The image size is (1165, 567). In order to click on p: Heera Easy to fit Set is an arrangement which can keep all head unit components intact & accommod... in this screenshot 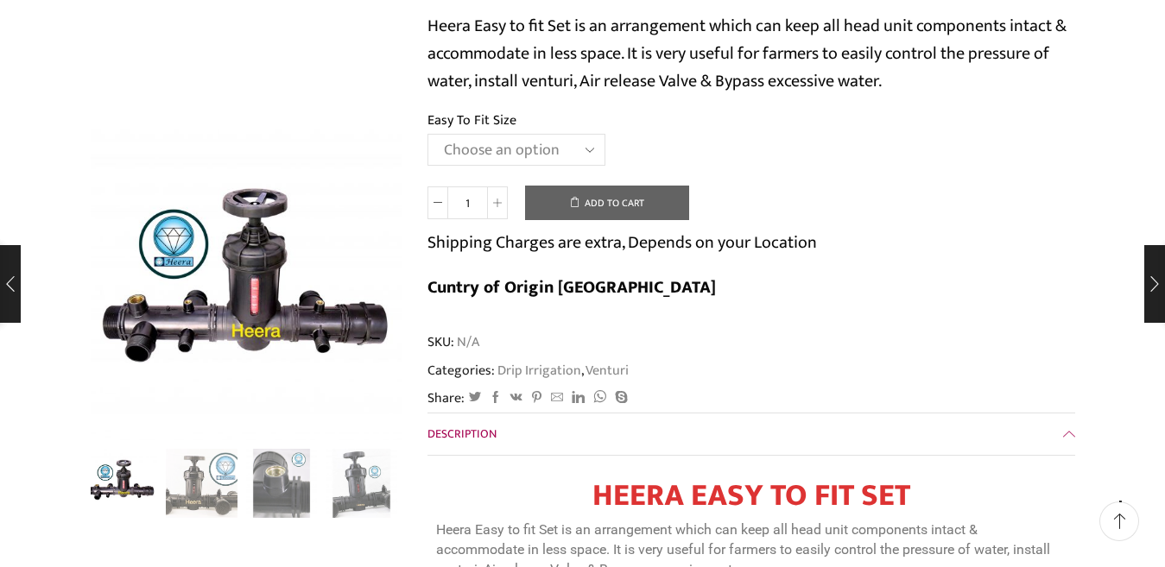, I will do `click(751, 54)`.